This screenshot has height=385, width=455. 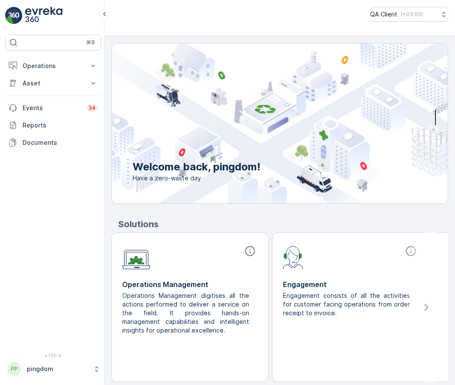 I want to click on p: Operations Management digitises all the actions performed to deliver a service on the field. It p..., so click(x=186, y=313).